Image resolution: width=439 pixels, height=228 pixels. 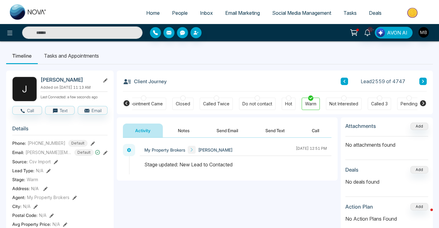 What do you see at coordinates (380, 104) in the screenshot?
I see `div: Called 3` at bounding box center [380, 104].